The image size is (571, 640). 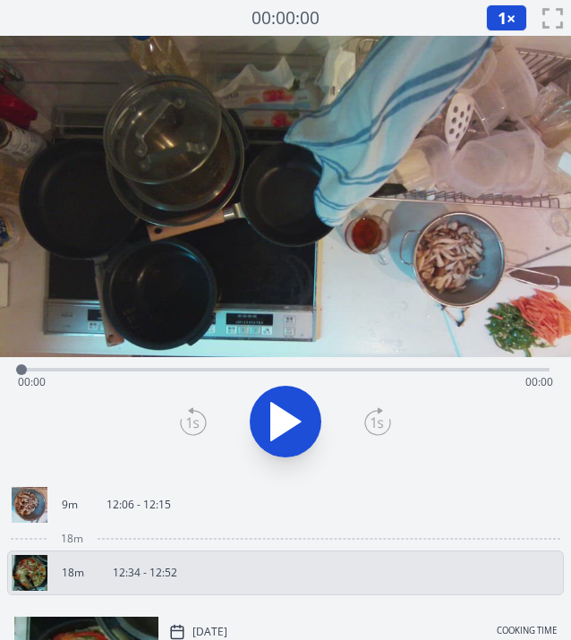 What do you see at coordinates (72, 539) in the screenshot?
I see `span: 18m` at bounding box center [72, 539].